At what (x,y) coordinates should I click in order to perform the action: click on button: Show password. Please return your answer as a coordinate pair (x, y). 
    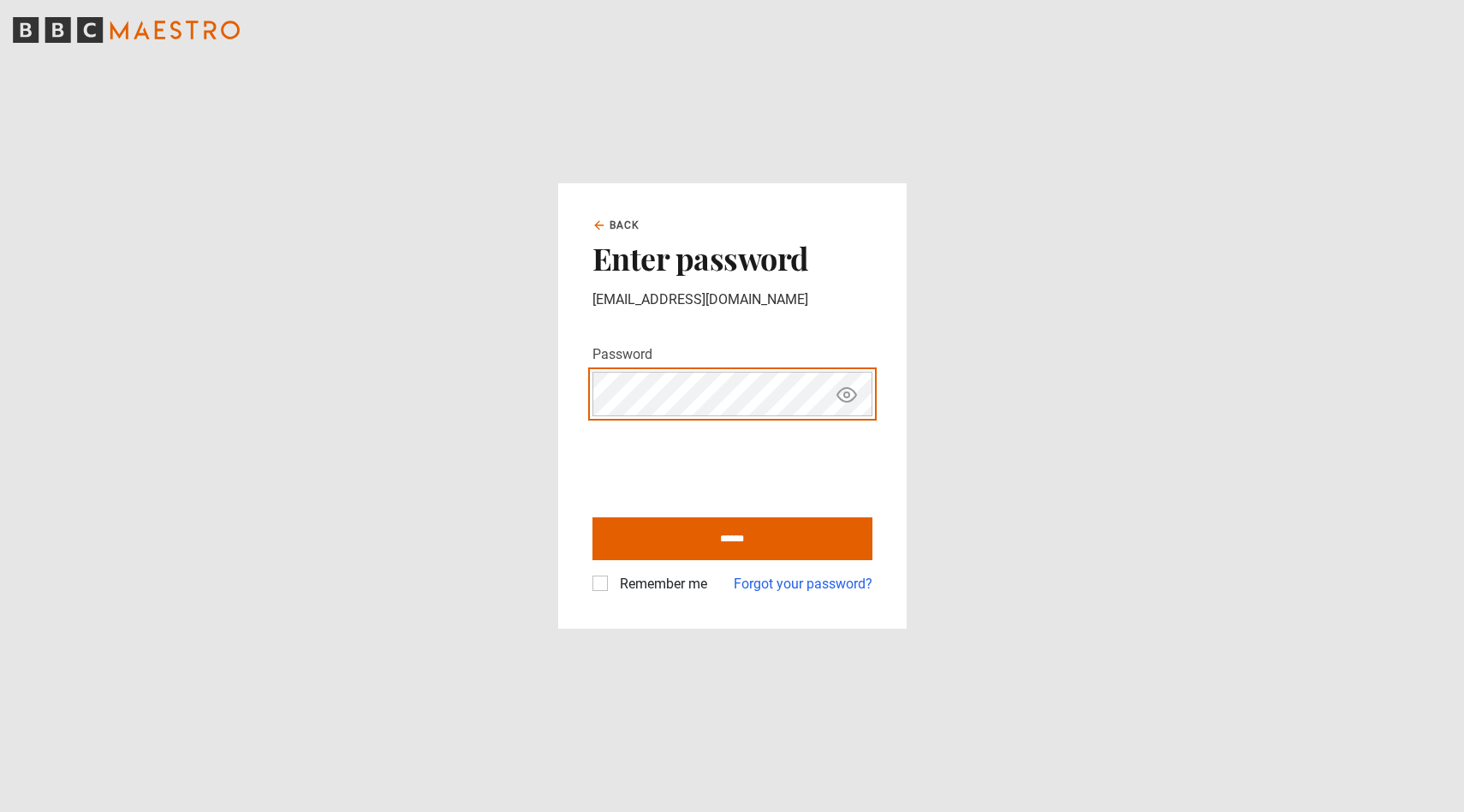
    Looking at the image, I should click on (846, 394).